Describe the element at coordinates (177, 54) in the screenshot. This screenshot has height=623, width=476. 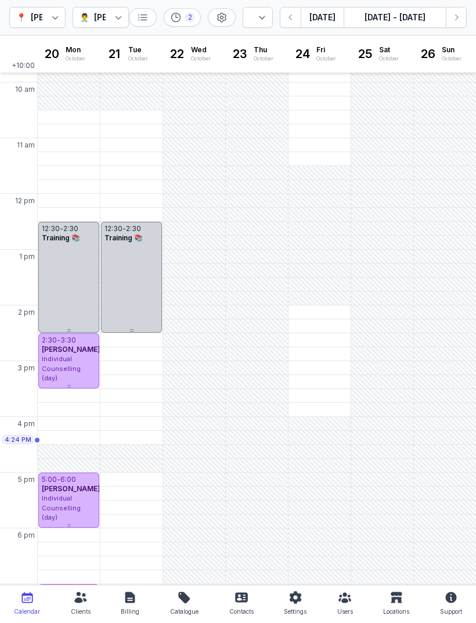
I see `div: 22` at that location.